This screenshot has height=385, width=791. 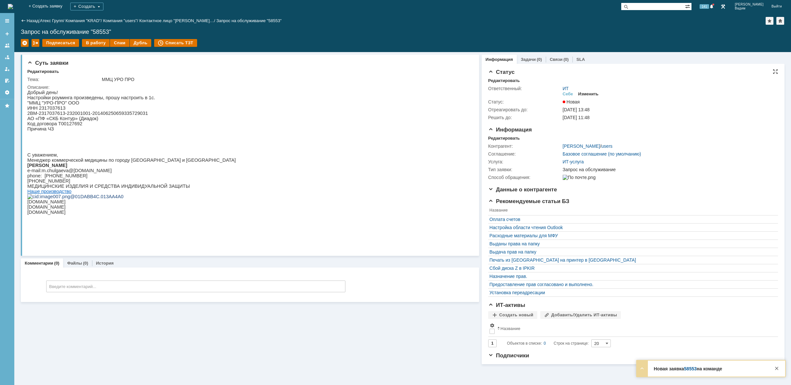 What do you see at coordinates (525, 110) in the screenshot?
I see `div: Отреагировать до:` at bounding box center [525, 110].